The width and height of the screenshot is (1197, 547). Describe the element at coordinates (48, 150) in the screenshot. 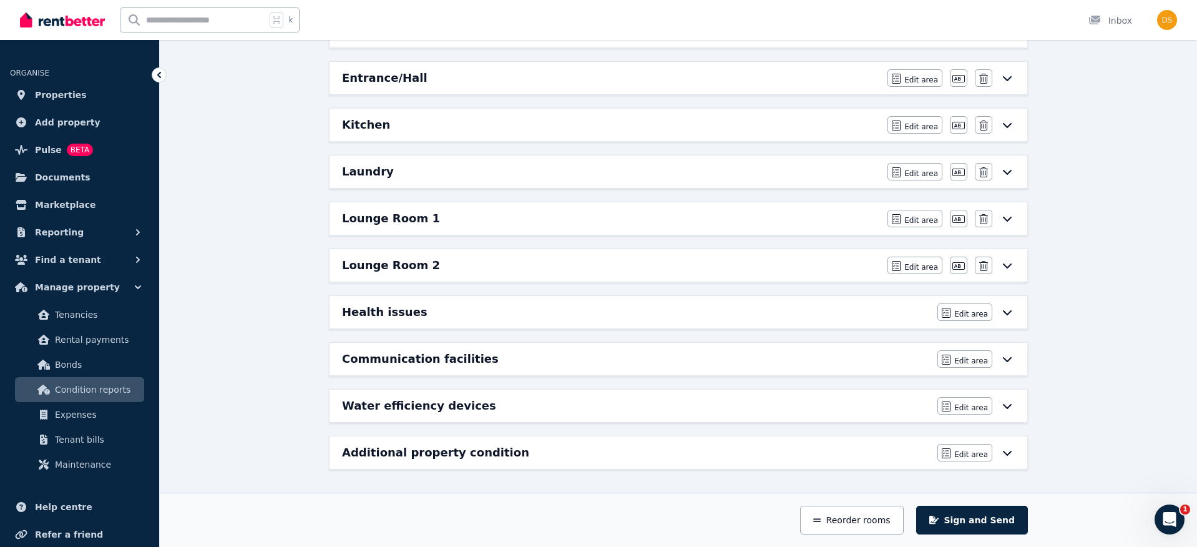

I see `span: Pulse` at that location.